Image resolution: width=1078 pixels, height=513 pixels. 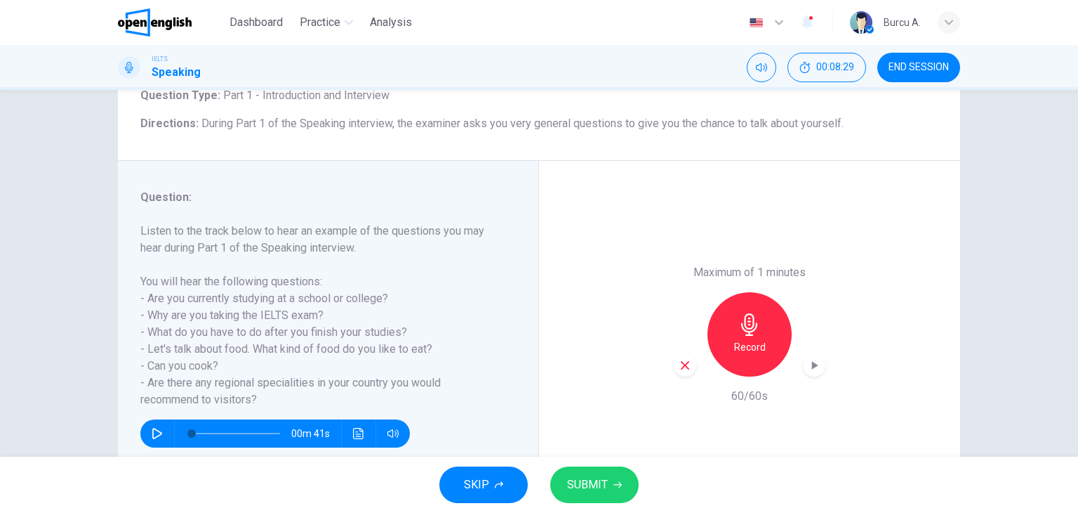 What do you see at coordinates (762, 67) in the screenshot?
I see `div: Mute` at bounding box center [762, 67].